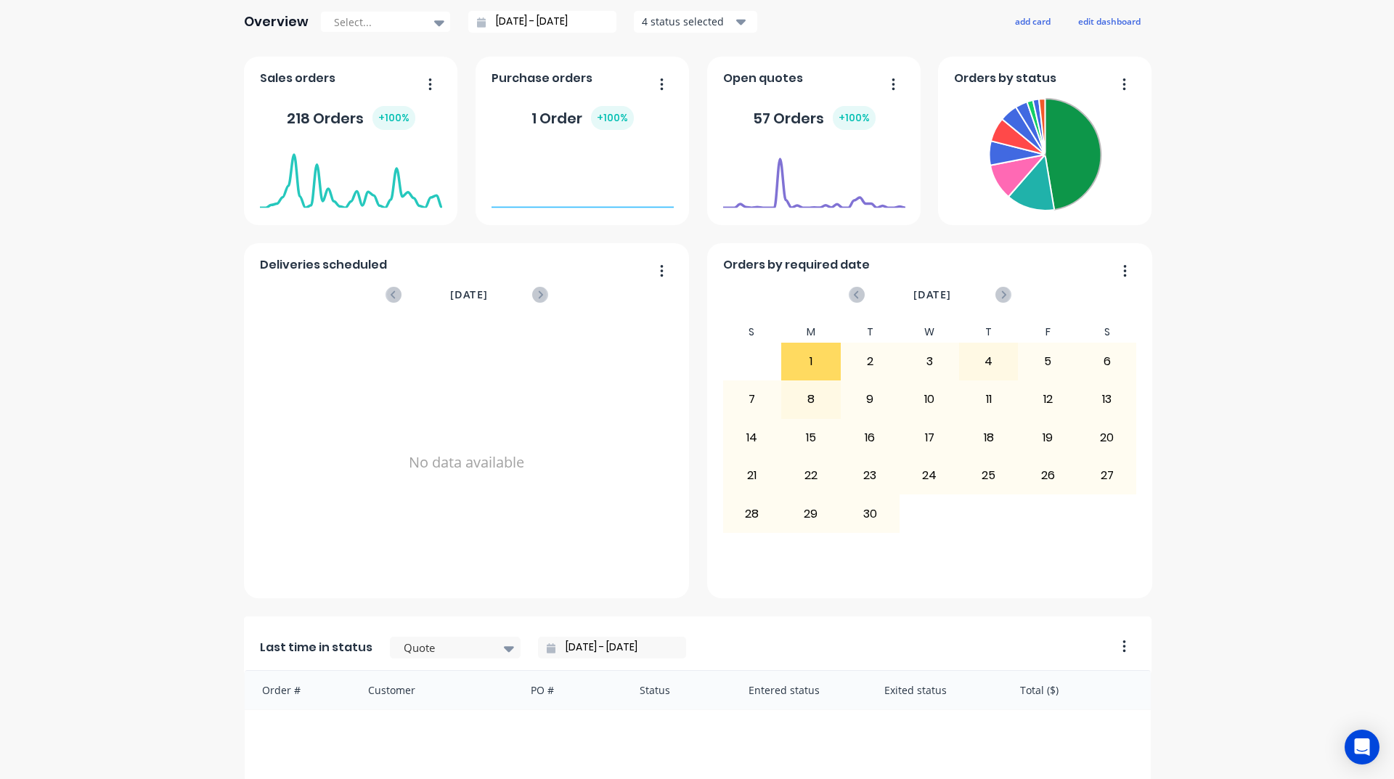 The width and height of the screenshot is (1394, 779). Describe the element at coordinates (752, 476) in the screenshot. I see `div: 21` at that location.